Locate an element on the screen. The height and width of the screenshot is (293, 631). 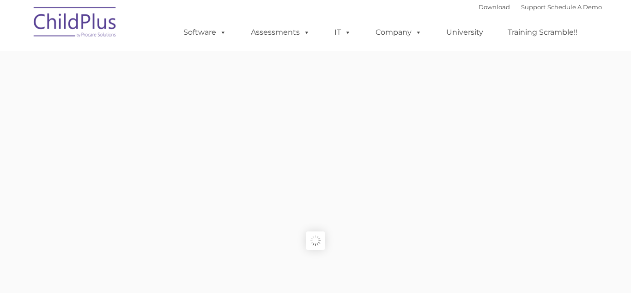
a: Schedule A Demo is located at coordinates (575, 7).